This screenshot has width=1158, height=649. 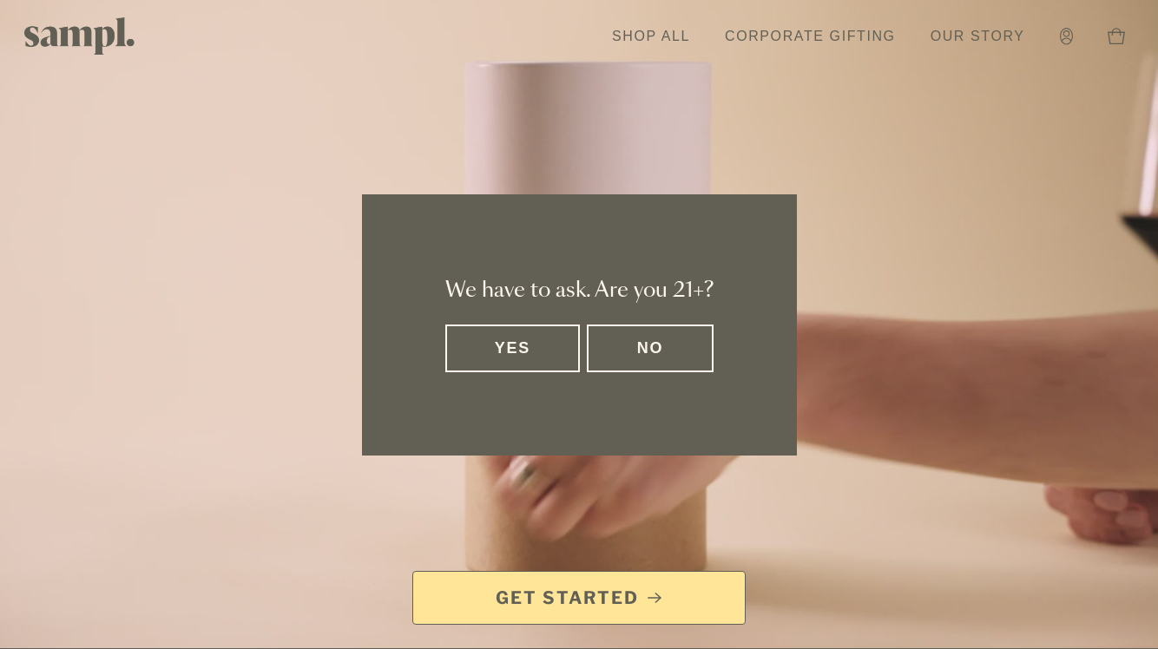 I want to click on span: Get Started, so click(x=567, y=598).